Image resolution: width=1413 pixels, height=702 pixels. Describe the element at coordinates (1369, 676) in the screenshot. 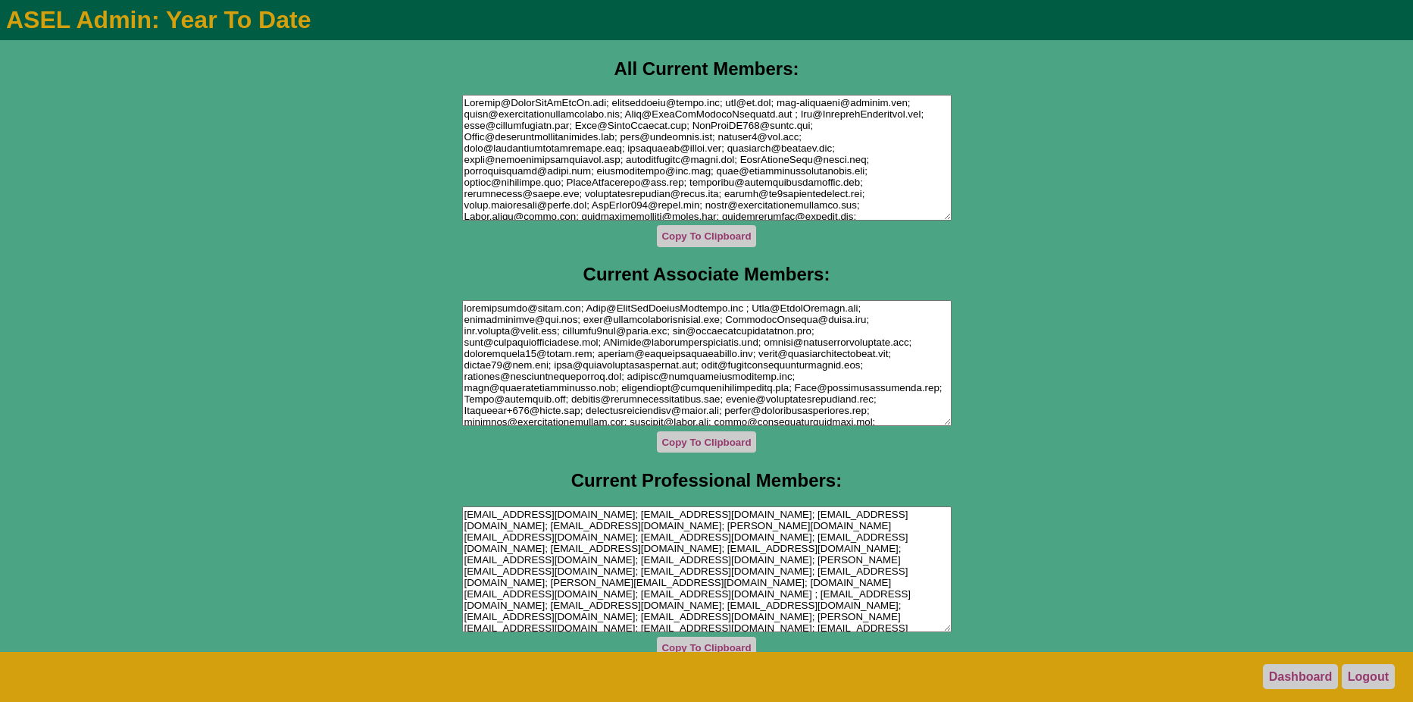

I see `a: Logout` at that location.